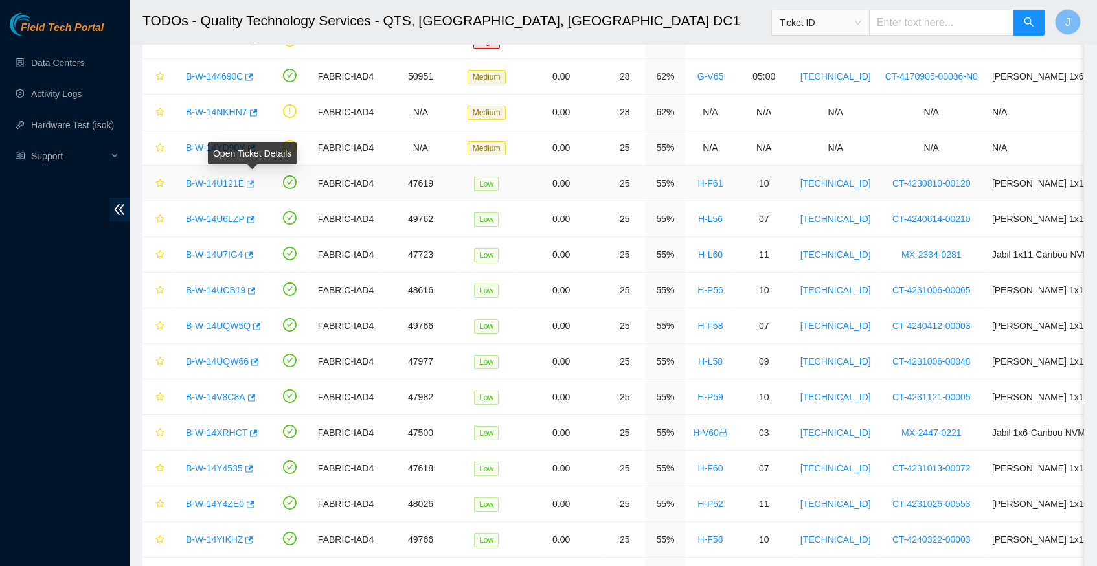  Describe the element at coordinates (252, 153) in the screenshot. I see `div: Open Ticket Details` at that location.